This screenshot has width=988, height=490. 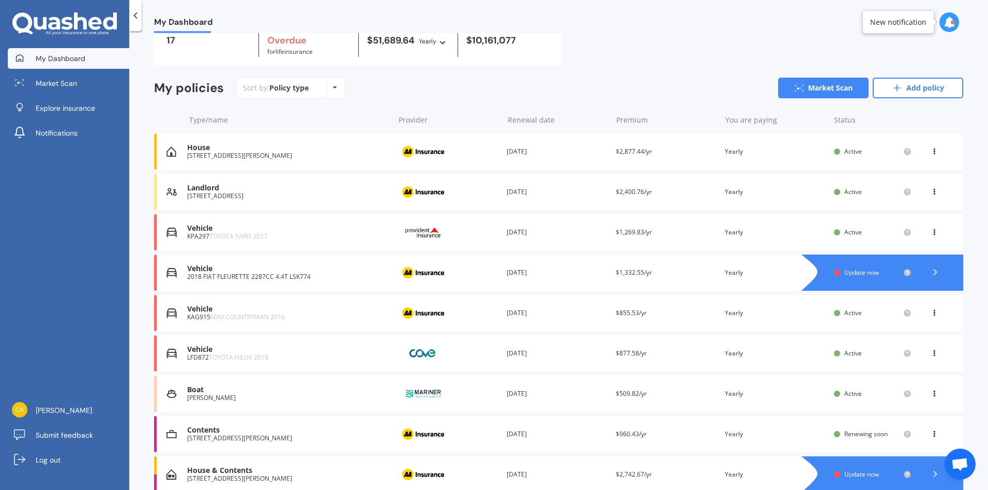 I want to click on a: Submit feedback, so click(x=68, y=435).